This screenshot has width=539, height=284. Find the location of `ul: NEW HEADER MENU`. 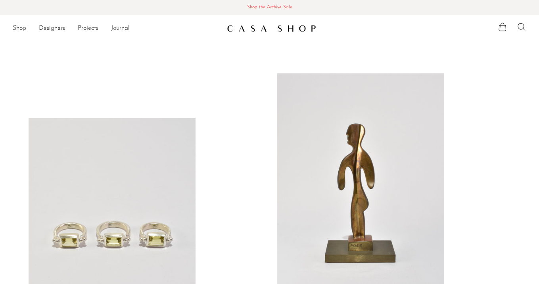

ul: NEW HEADER MENU is located at coordinates (117, 29).